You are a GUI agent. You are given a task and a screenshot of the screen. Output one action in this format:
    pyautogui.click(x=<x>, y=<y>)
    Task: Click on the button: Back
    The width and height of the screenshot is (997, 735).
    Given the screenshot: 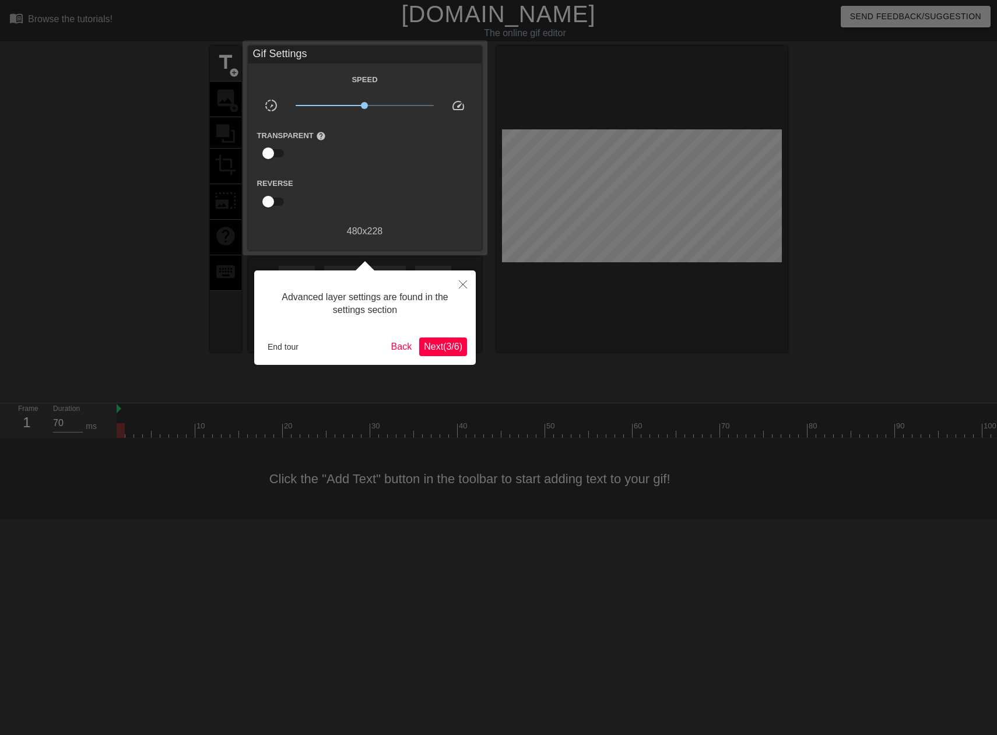 What is the action you would take?
    pyautogui.click(x=402, y=347)
    